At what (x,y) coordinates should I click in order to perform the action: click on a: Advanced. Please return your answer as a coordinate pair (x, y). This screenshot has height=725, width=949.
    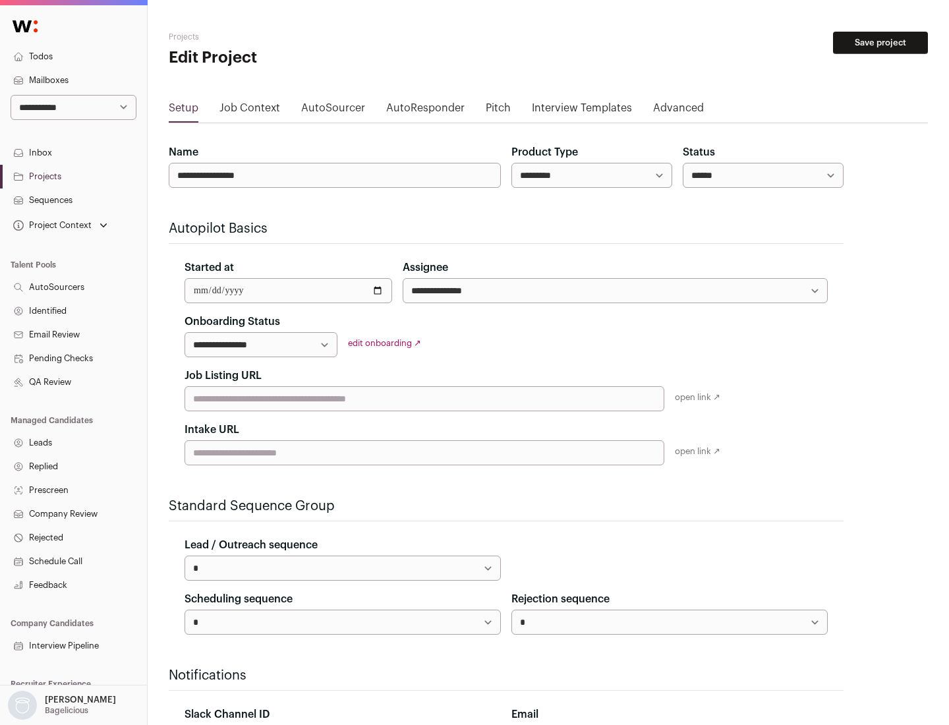
    Looking at the image, I should click on (678, 111).